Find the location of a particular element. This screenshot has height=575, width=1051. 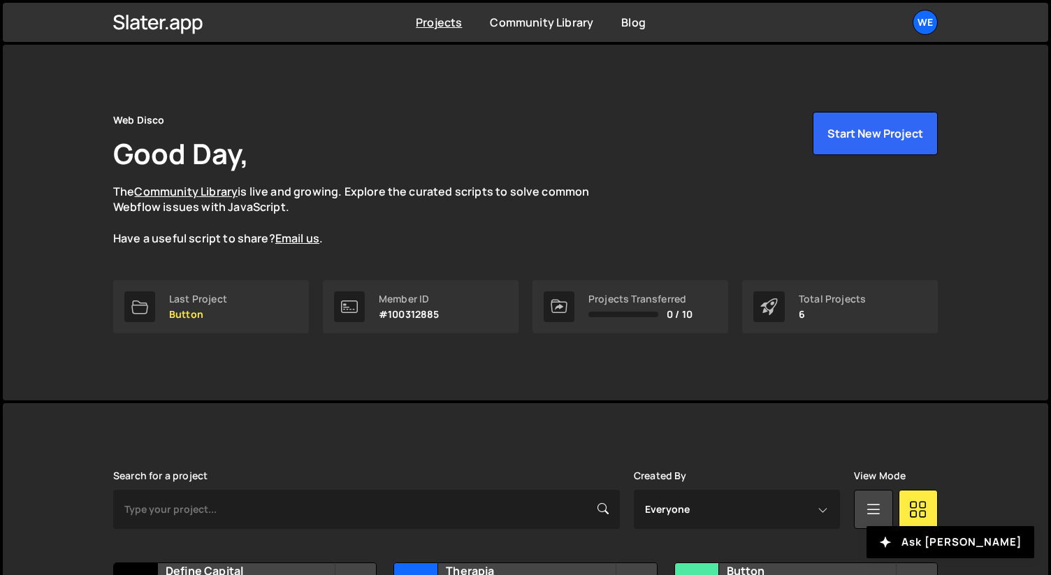

a: Blog is located at coordinates (633, 22).